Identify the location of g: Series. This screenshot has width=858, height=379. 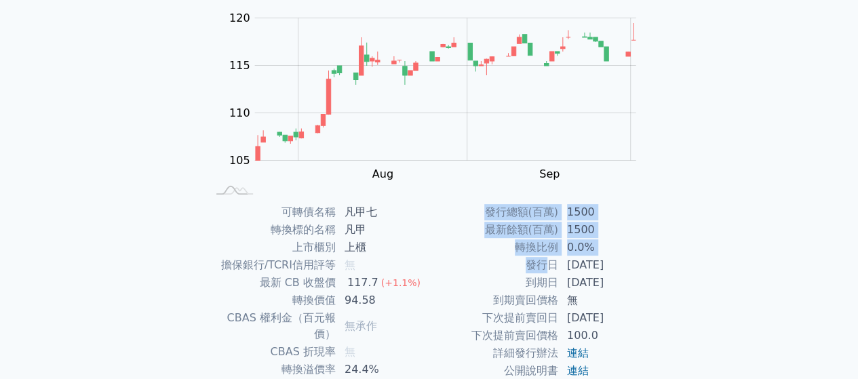
(446, 92).